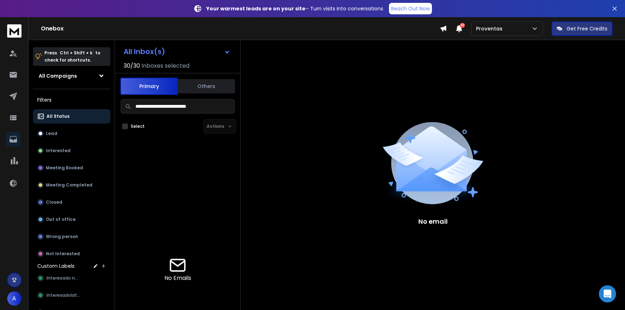 This screenshot has height=310, width=625. What do you see at coordinates (54, 202) in the screenshot?
I see `p: Closed` at bounding box center [54, 202].